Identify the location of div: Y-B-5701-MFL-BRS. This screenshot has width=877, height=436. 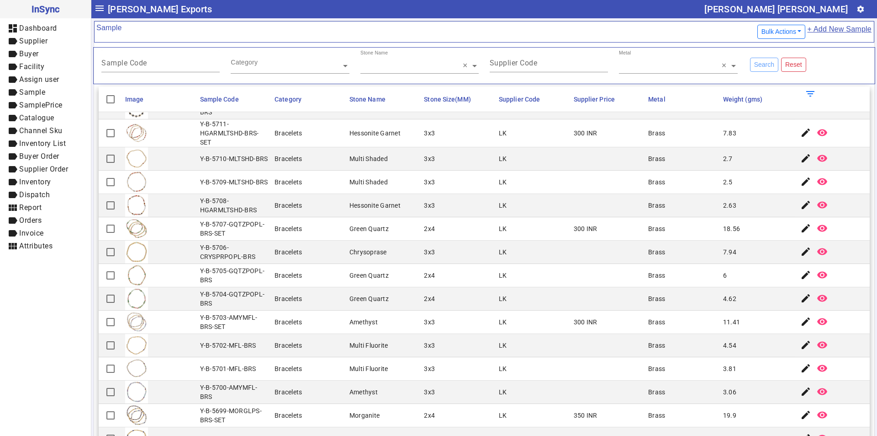
(228, 368).